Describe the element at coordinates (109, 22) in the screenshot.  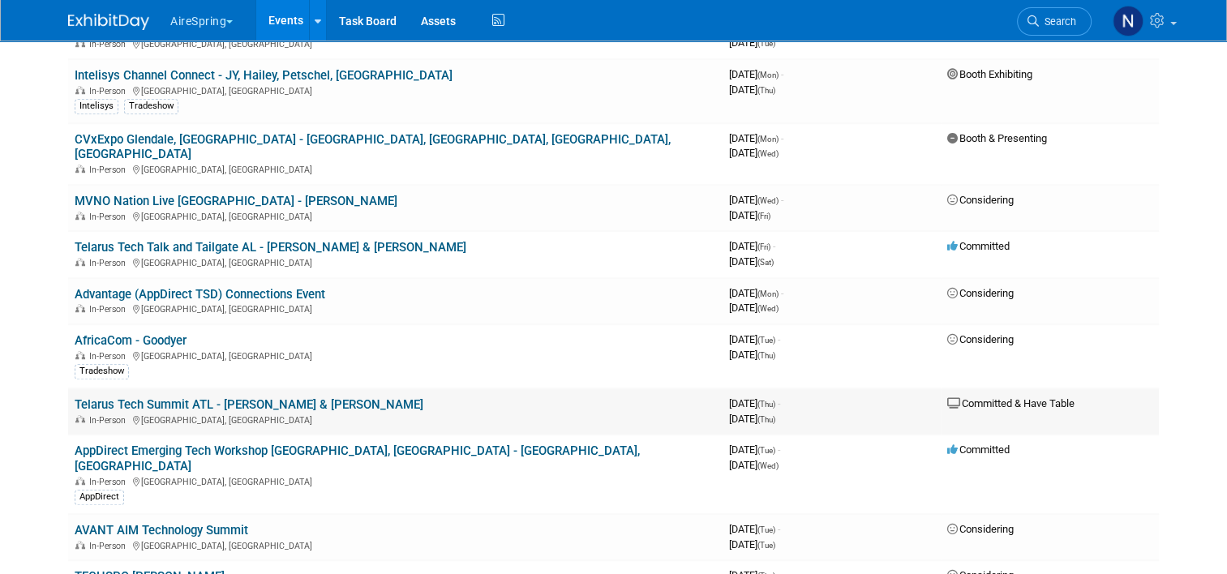
I see `img: ExhibitDay` at that location.